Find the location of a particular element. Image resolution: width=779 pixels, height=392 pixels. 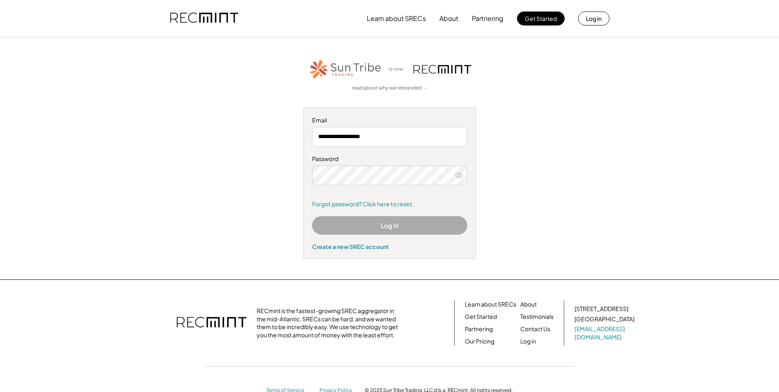

a: About is located at coordinates (529, 304).